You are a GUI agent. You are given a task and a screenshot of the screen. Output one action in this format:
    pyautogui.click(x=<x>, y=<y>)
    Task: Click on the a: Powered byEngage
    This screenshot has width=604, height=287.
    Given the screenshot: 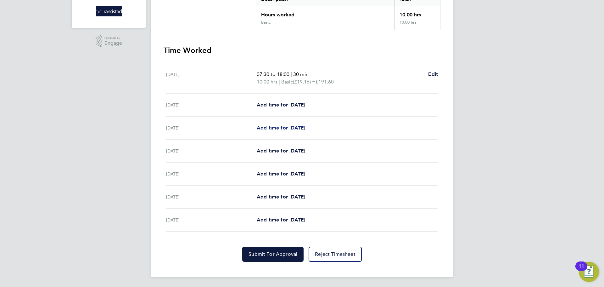 What is the action you would take?
    pyautogui.click(x=109, y=41)
    